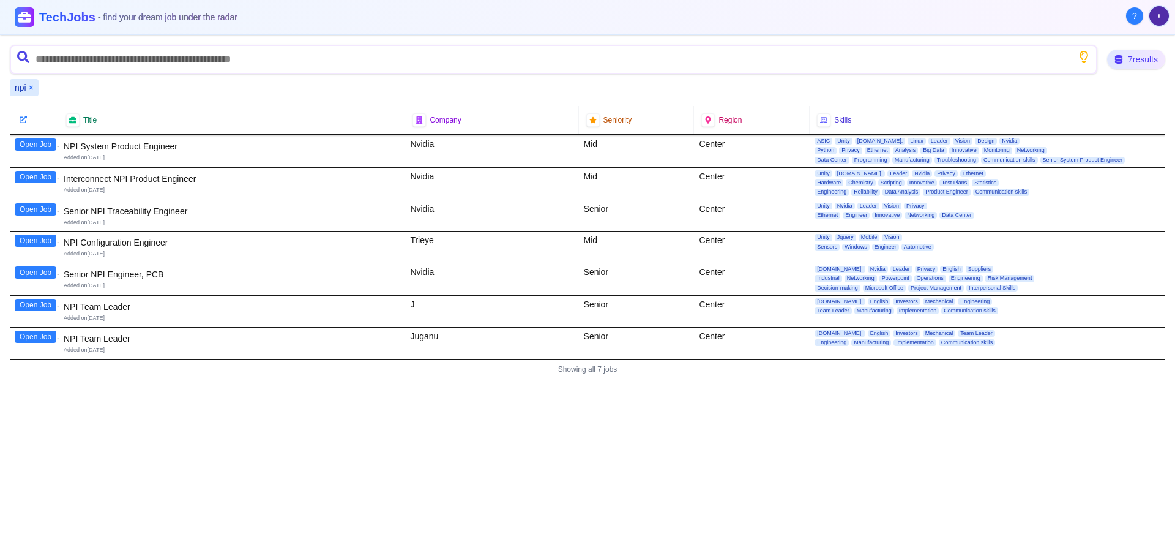 Image resolution: width=1175 pixels, height=558 pixels. What do you see at coordinates (1135, 16) in the screenshot?
I see `button: About Techjobs` at bounding box center [1135, 16].